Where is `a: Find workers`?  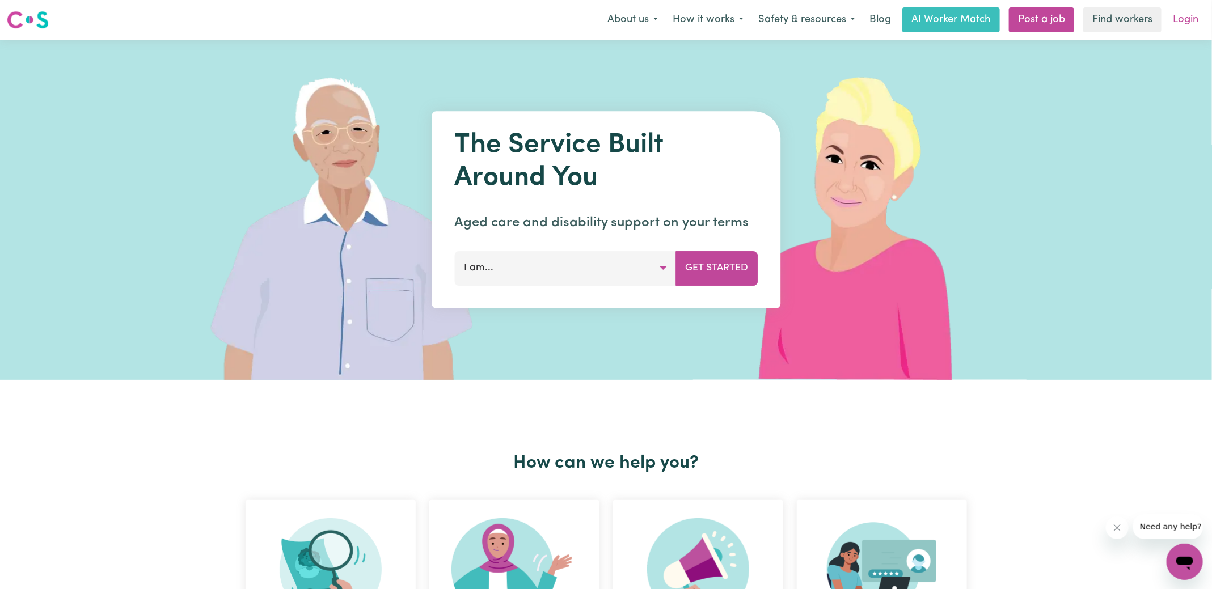 a: Find workers is located at coordinates (1122, 20).